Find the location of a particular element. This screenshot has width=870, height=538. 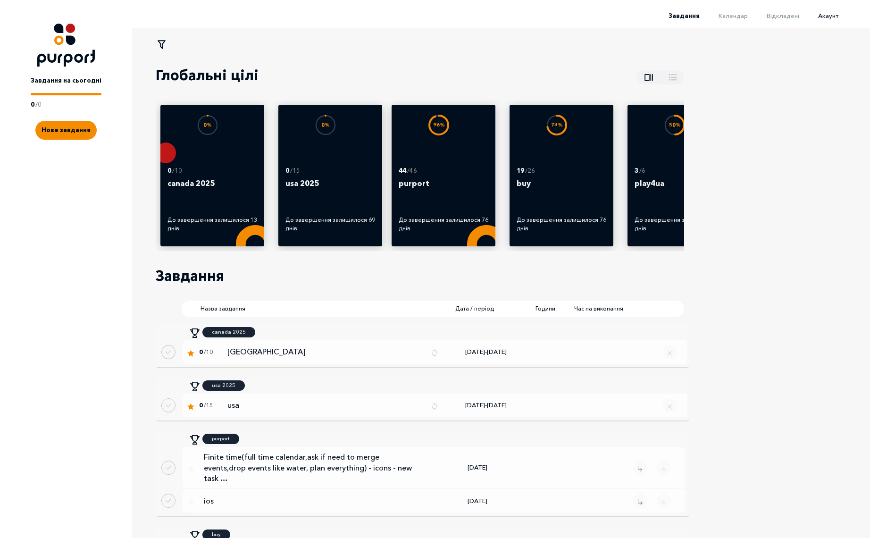

span: / 15 is located at coordinates (208, 405).